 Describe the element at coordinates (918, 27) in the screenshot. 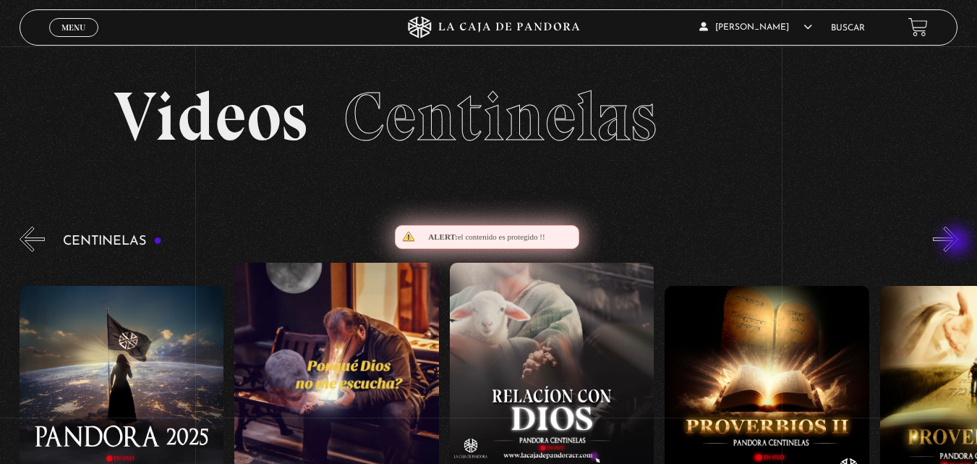

I see `a: View your shopping cart` at that location.